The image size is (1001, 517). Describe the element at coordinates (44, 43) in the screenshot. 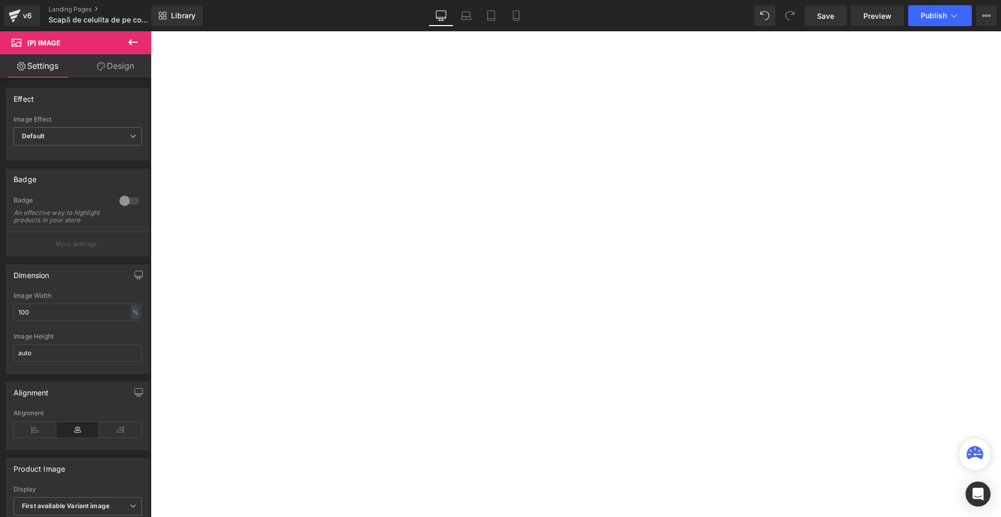

I see `span: (P) Image` at that location.